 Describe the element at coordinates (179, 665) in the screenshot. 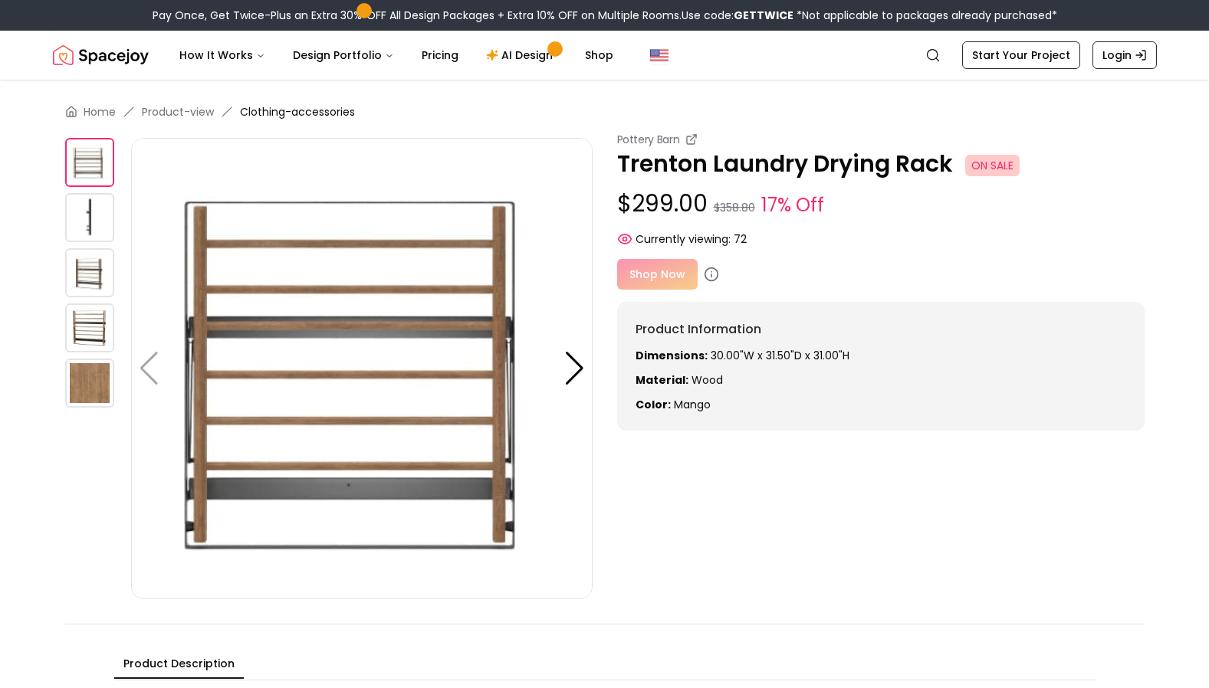

I see `button: Product Description` at that location.